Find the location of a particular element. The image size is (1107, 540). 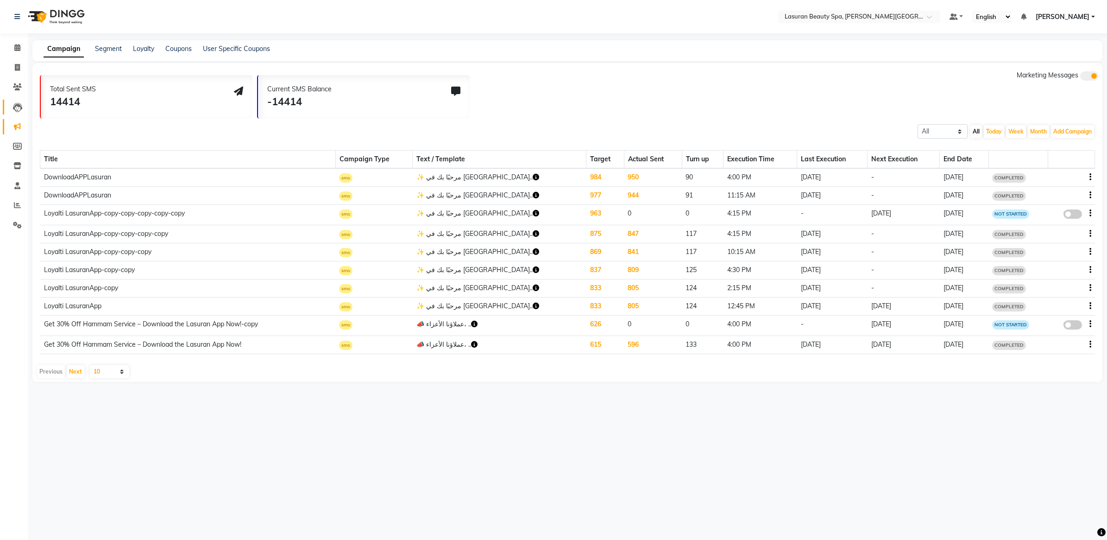

button: Week is located at coordinates (1016, 132).